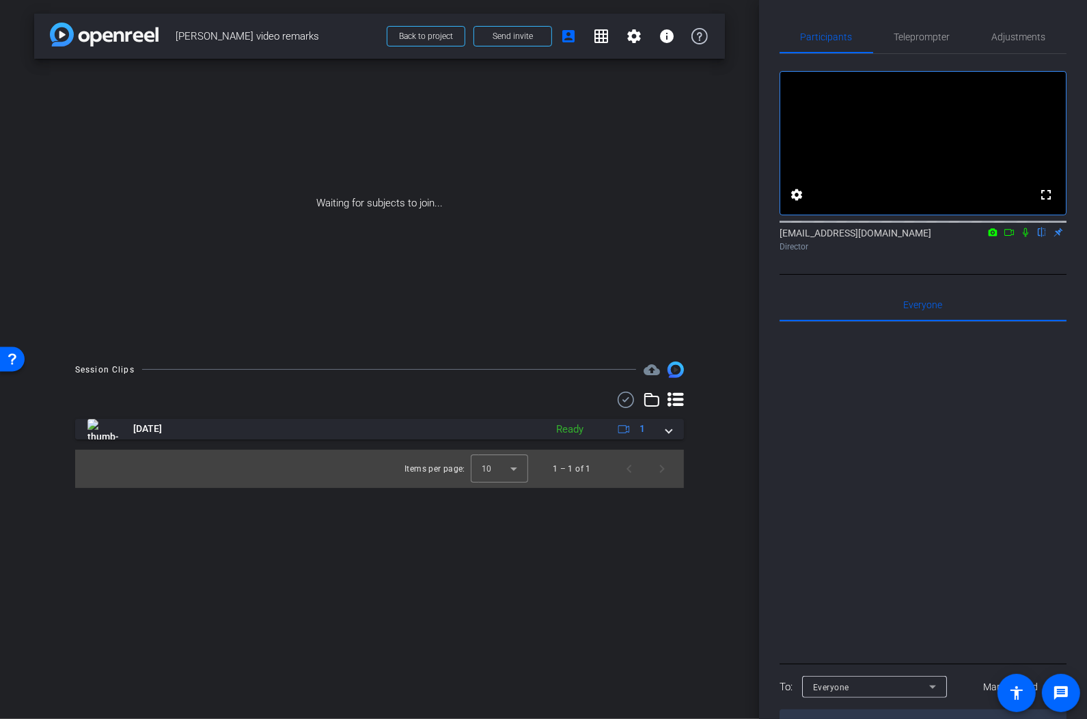 Image resolution: width=1087 pixels, height=719 pixels. Describe the element at coordinates (662, 469) in the screenshot. I see `button: Next page` at that location.